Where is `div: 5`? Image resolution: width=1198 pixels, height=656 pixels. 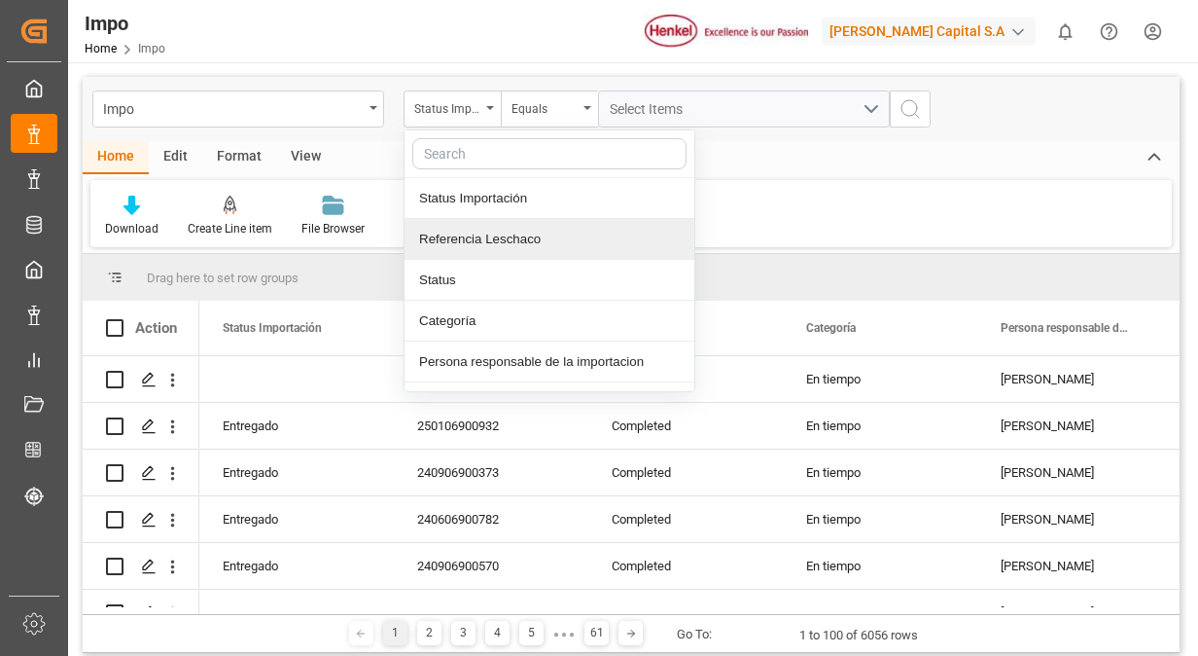 div: 5 is located at coordinates (531, 632).